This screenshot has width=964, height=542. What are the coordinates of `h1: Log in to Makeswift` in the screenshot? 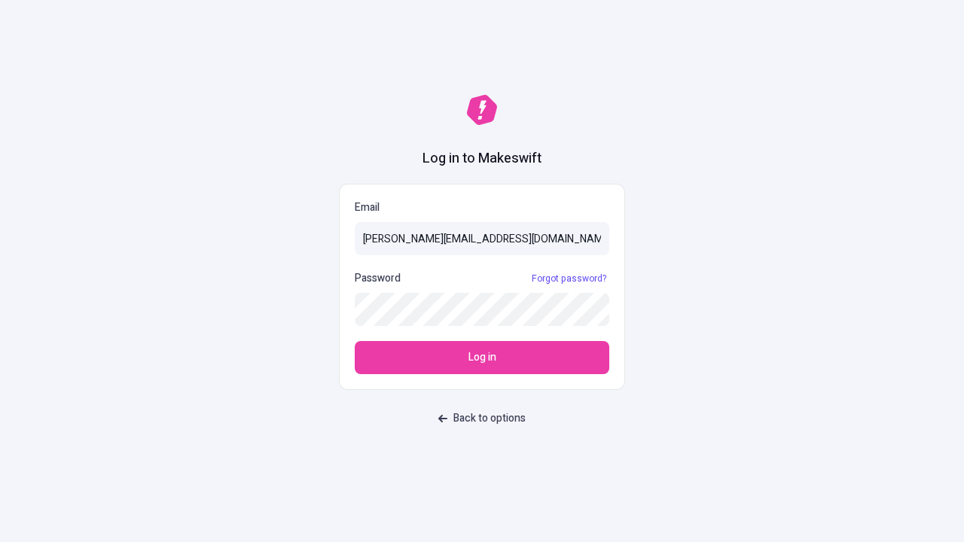 It's located at (482, 159).